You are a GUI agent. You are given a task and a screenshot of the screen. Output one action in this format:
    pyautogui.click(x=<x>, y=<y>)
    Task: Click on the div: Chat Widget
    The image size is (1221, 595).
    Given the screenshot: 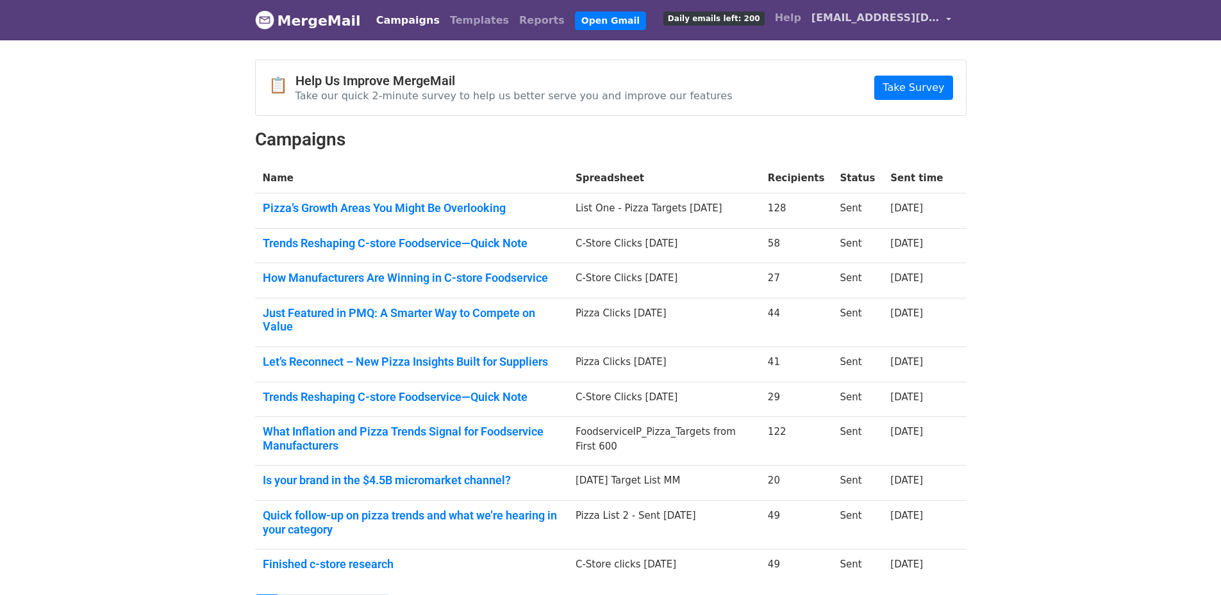 What is the action you would take?
    pyautogui.click(x=1189, y=564)
    